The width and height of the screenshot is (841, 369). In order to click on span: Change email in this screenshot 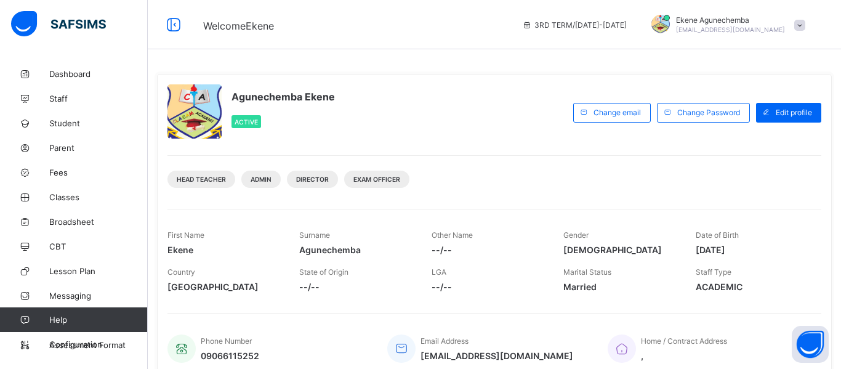, I will do `click(617, 112)`.